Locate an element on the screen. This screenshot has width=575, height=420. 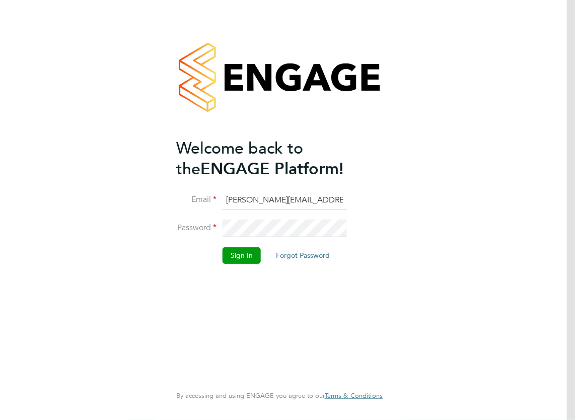
label: Email is located at coordinates (197, 200).